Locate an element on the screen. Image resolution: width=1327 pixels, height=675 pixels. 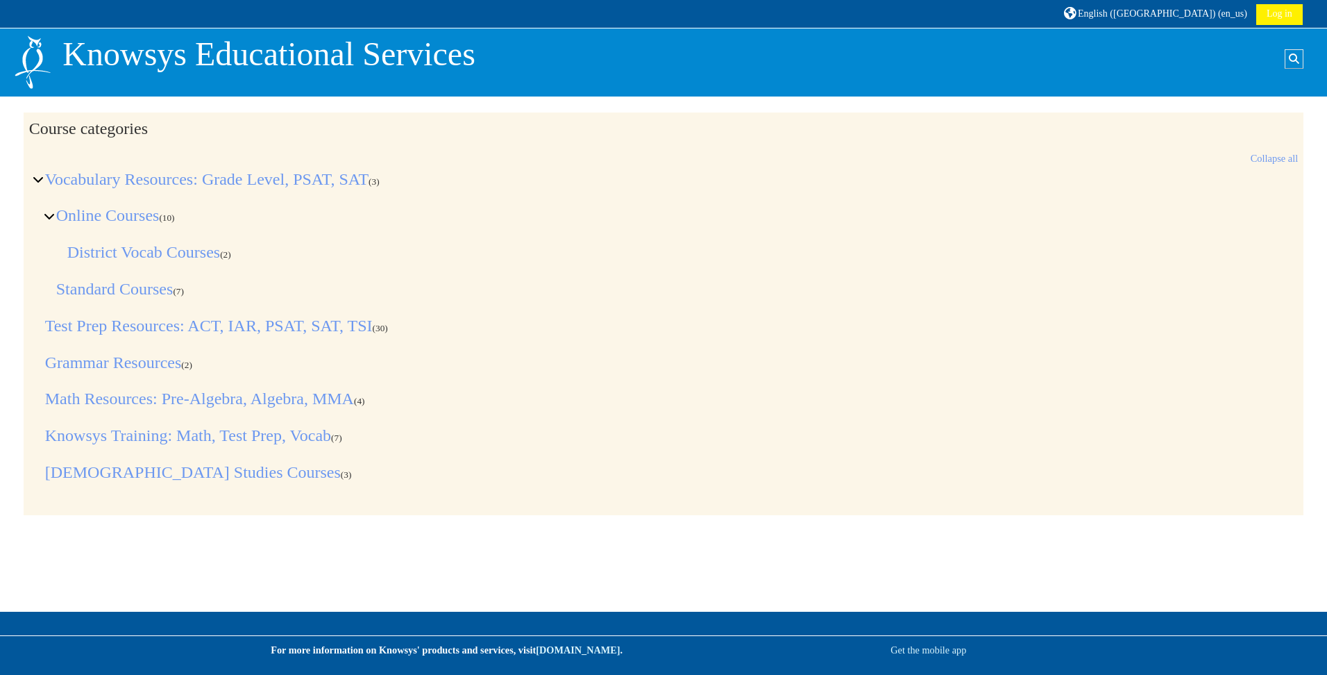
a: District Vocab Courses is located at coordinates (144, 252).